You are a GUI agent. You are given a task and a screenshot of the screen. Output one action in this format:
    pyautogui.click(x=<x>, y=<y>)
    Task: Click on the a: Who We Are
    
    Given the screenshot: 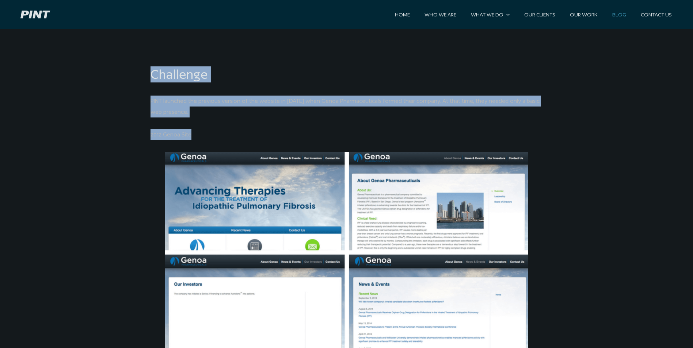 What is the action you would take?
    pyautogui.click(x=440, y=15)
    